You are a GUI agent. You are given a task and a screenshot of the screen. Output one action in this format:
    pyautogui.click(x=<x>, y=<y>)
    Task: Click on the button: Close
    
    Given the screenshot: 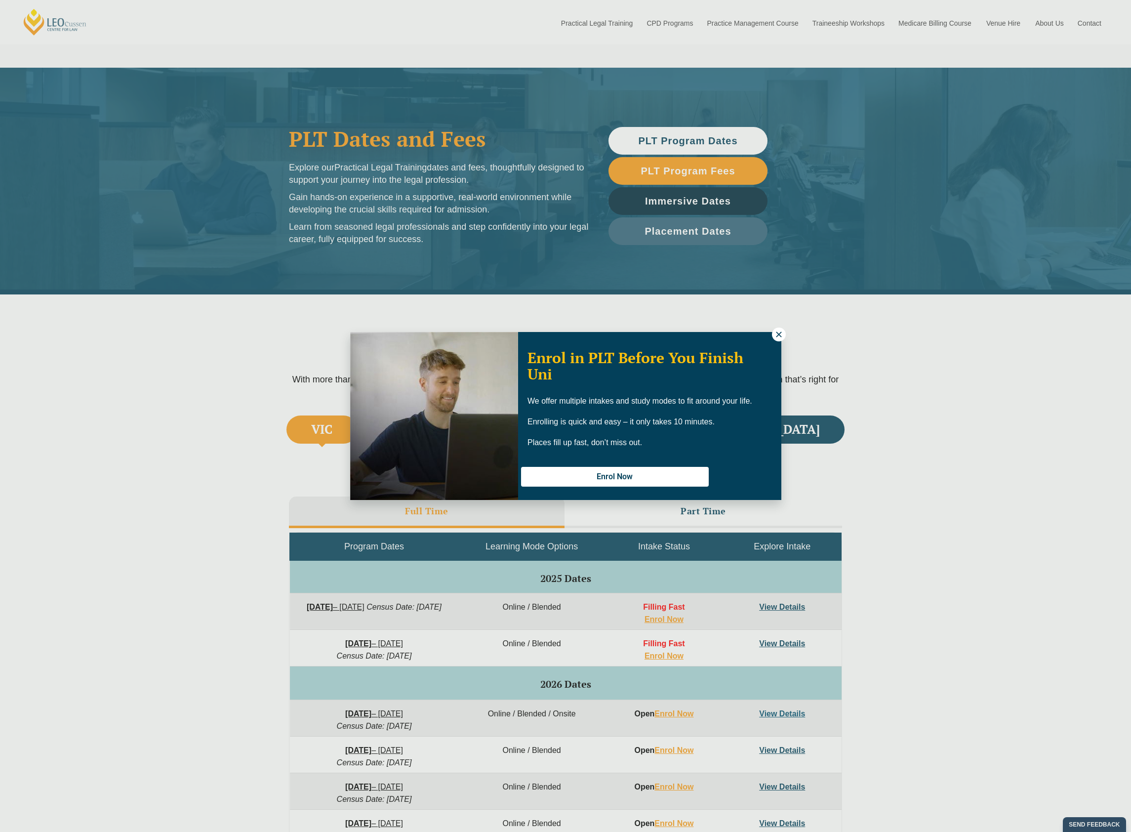 What is the action you would take?
    pyautogui.click(x=779, y=334)
    